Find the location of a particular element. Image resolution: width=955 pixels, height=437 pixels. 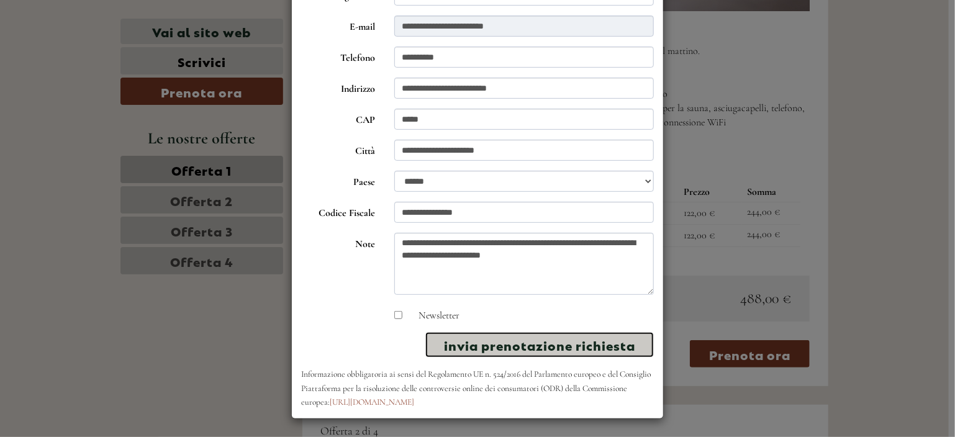

label: Codice Fiscale is located at coordinates (338, 211).